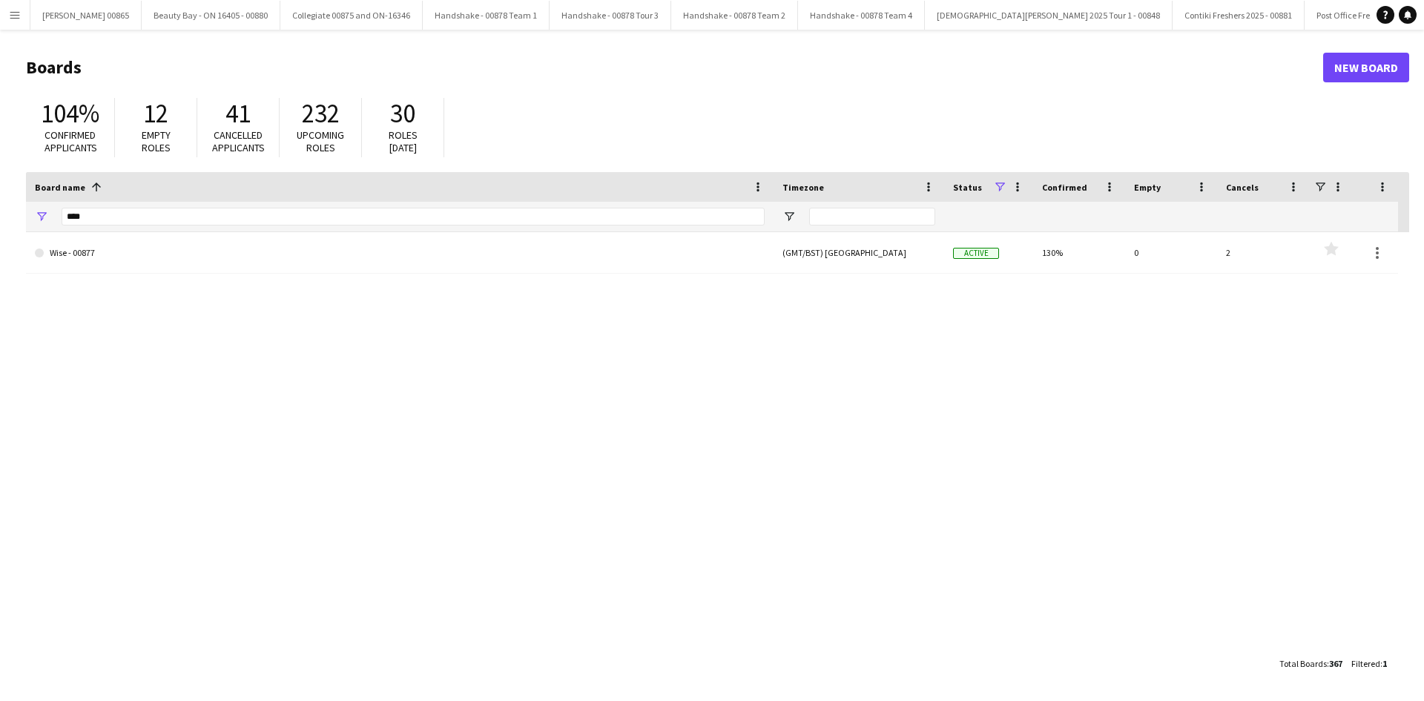 The width and height of the screenshot is (1424, 701). I want to click on div: 0, so click(1171, 252).